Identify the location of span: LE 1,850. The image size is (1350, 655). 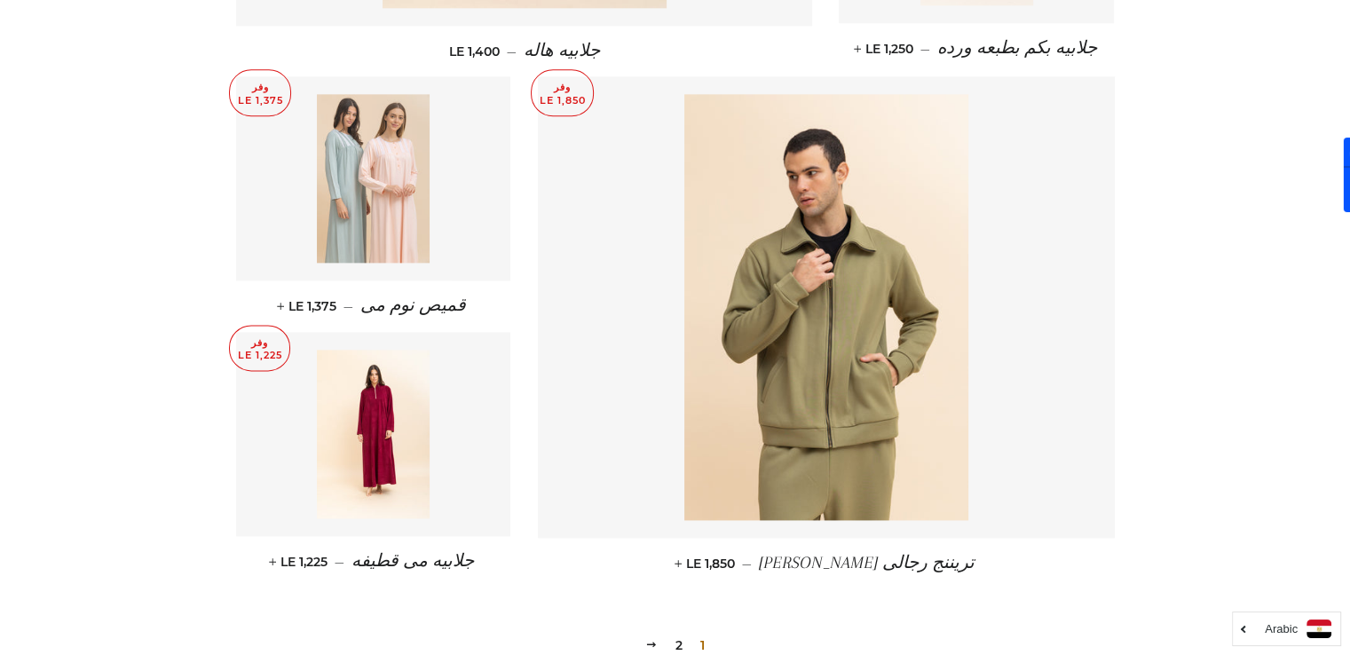
(706, 564).